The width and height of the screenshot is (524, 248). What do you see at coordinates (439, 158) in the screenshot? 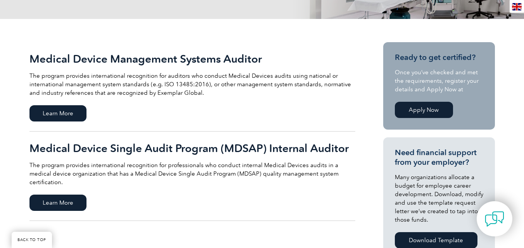
I see `h3: Need financial support from your employer?` at bounding box center [439, 158].